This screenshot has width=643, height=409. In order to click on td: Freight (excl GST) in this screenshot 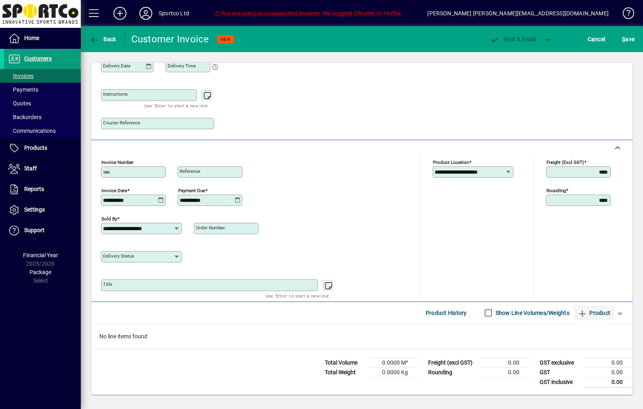, I will do `click(453, 363)`.